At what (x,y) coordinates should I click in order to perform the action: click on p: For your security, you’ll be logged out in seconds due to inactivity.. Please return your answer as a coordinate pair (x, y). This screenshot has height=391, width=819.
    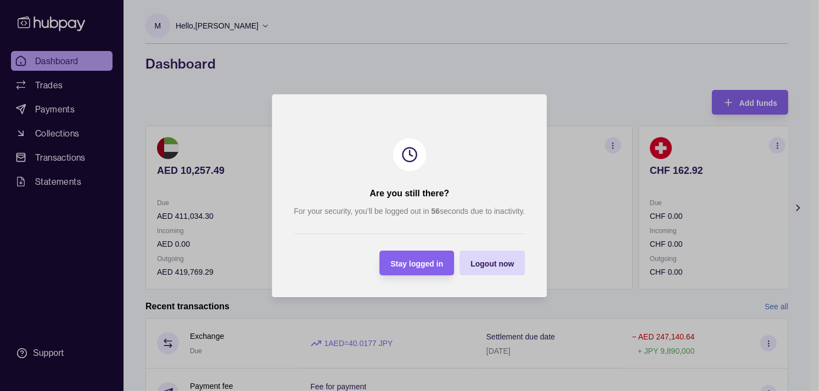
    Looking at the image, I should click on (409, 211).